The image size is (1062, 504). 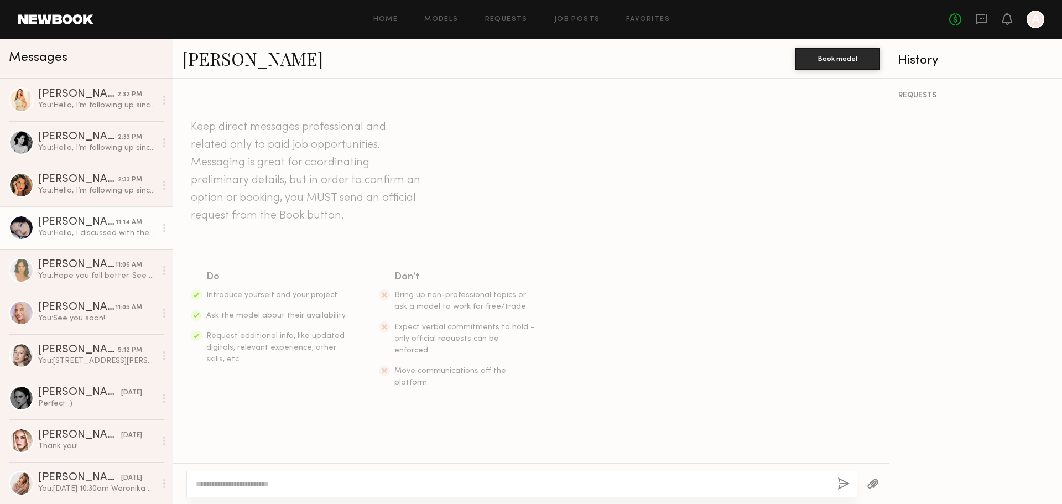 What do you see at coordinates (97, 275) in the screenshot?
I see `div: You: Hope you fell better. See you that day.` at bounding box center [97, 275].